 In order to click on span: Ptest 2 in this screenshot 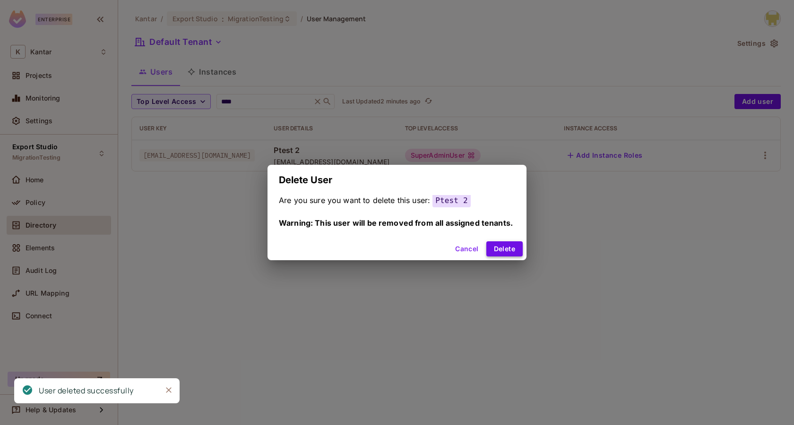, I will do `click(451, 200)`.